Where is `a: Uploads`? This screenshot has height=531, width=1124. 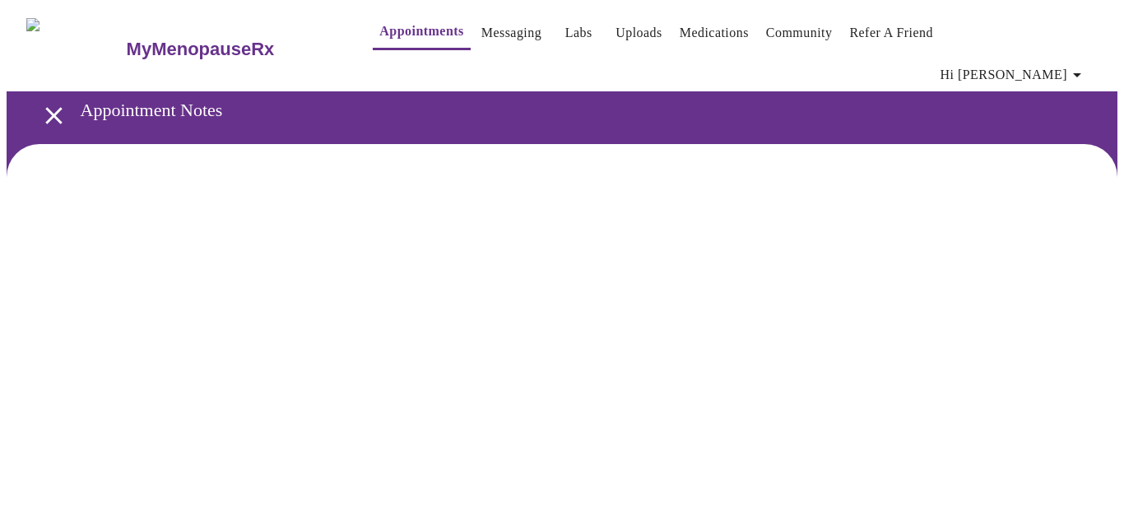 a: Uploads is located at coordinates (639, 33).